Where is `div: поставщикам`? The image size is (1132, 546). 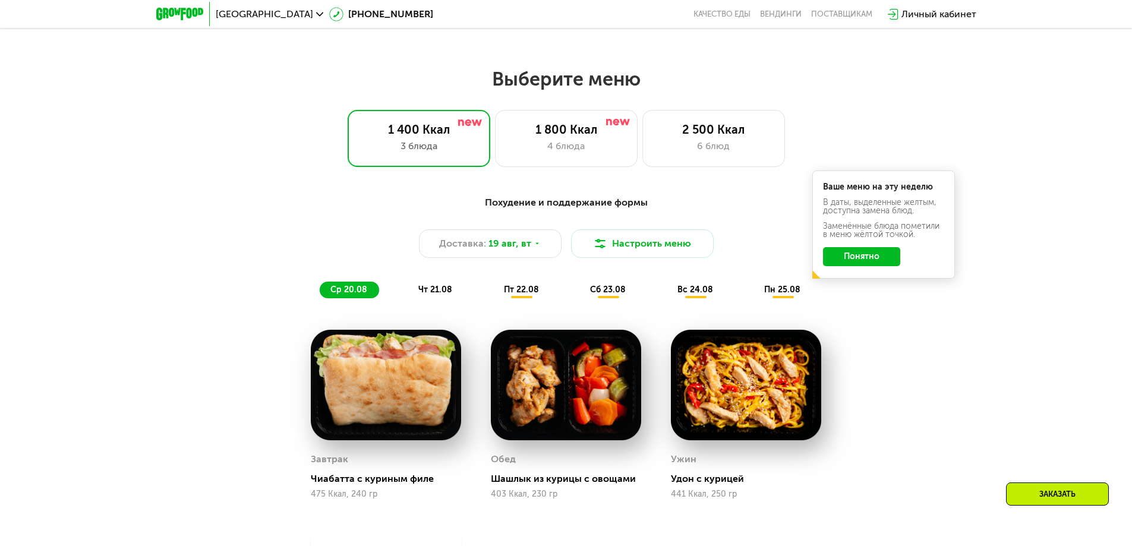 div: поставщикам is located at coordinates (841, 14).